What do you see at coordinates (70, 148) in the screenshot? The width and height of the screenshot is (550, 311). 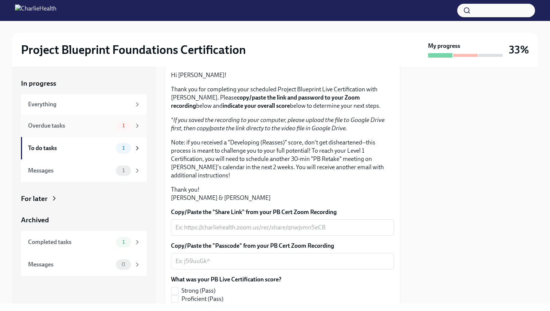 I see `div: To do tasks` at bounding box center [70, 148].